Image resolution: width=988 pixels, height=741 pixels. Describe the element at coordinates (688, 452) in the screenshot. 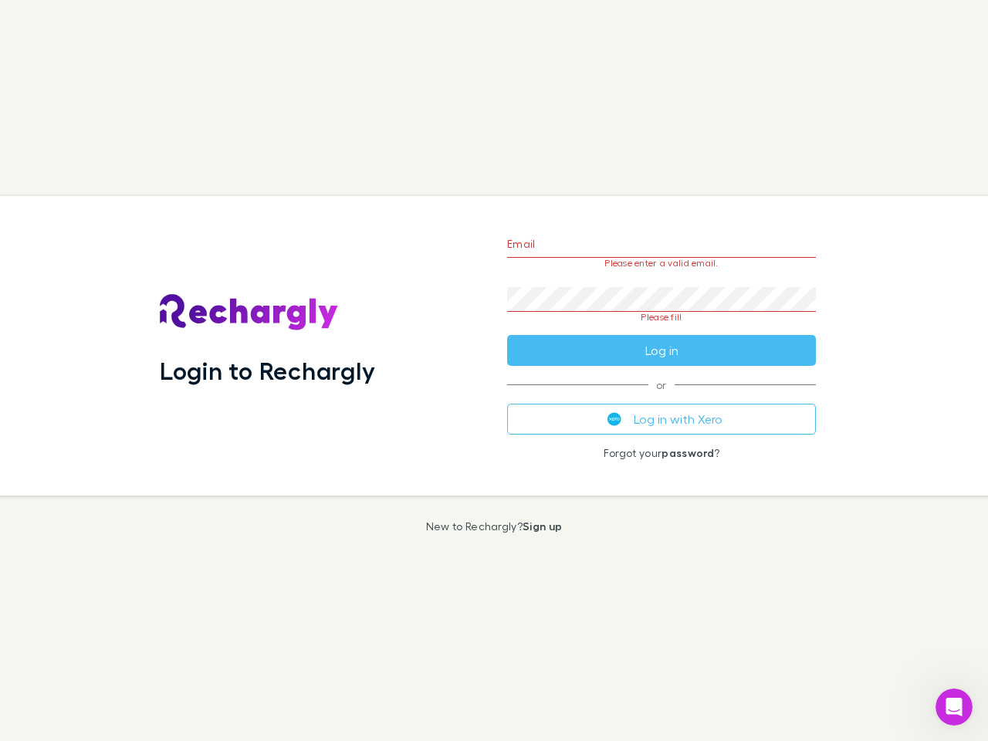

I see `a: password` at that location.